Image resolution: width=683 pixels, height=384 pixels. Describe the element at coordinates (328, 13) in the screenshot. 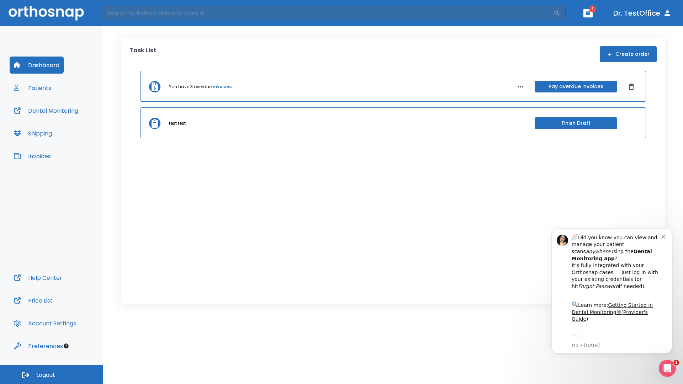

I see `input: Search by Patient Name or Case #` at that location.